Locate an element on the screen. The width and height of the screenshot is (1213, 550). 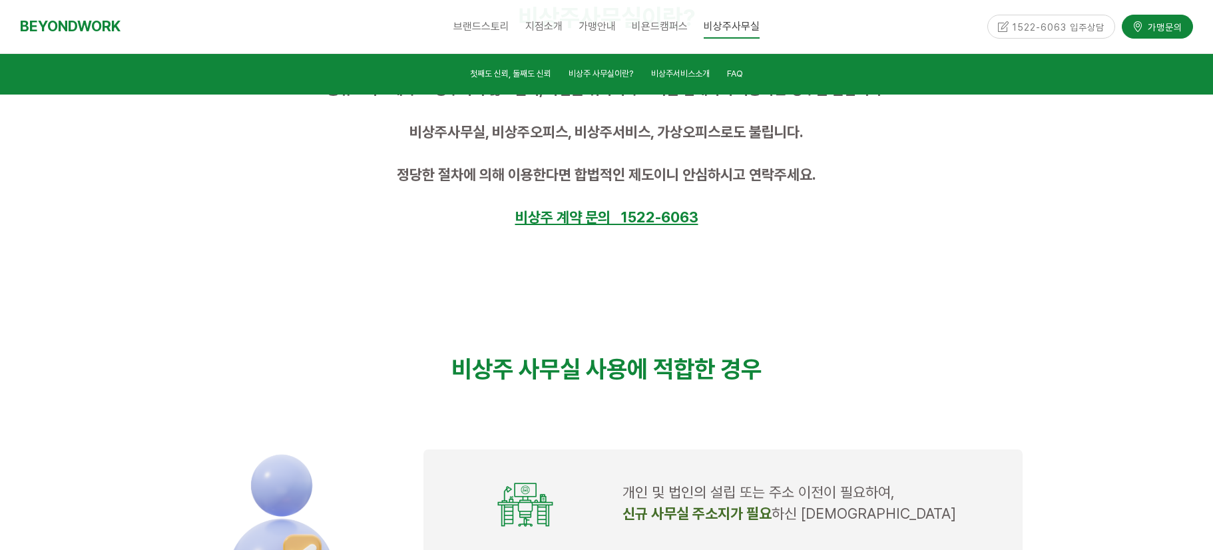
img: 7b04d5c547ee4.png is located at coordinates (525, 505).